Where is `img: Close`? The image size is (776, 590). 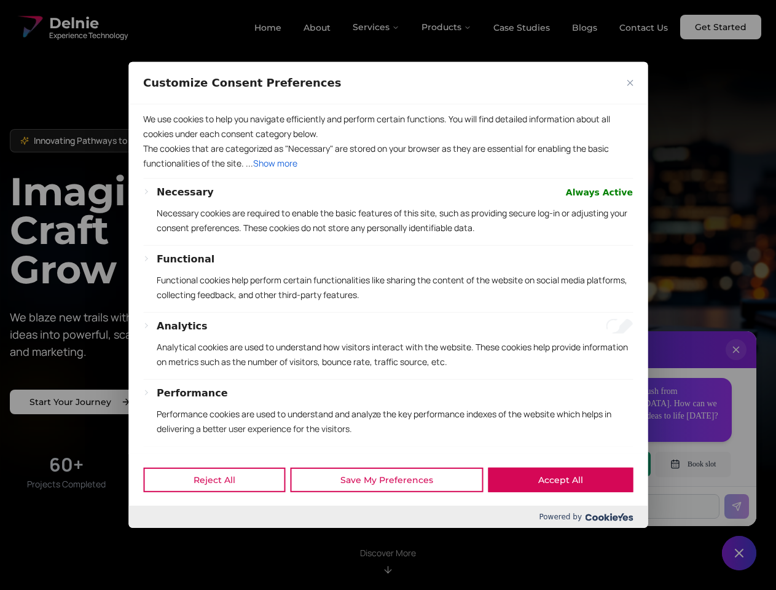 img: Close is located at coordinates (630, 83).